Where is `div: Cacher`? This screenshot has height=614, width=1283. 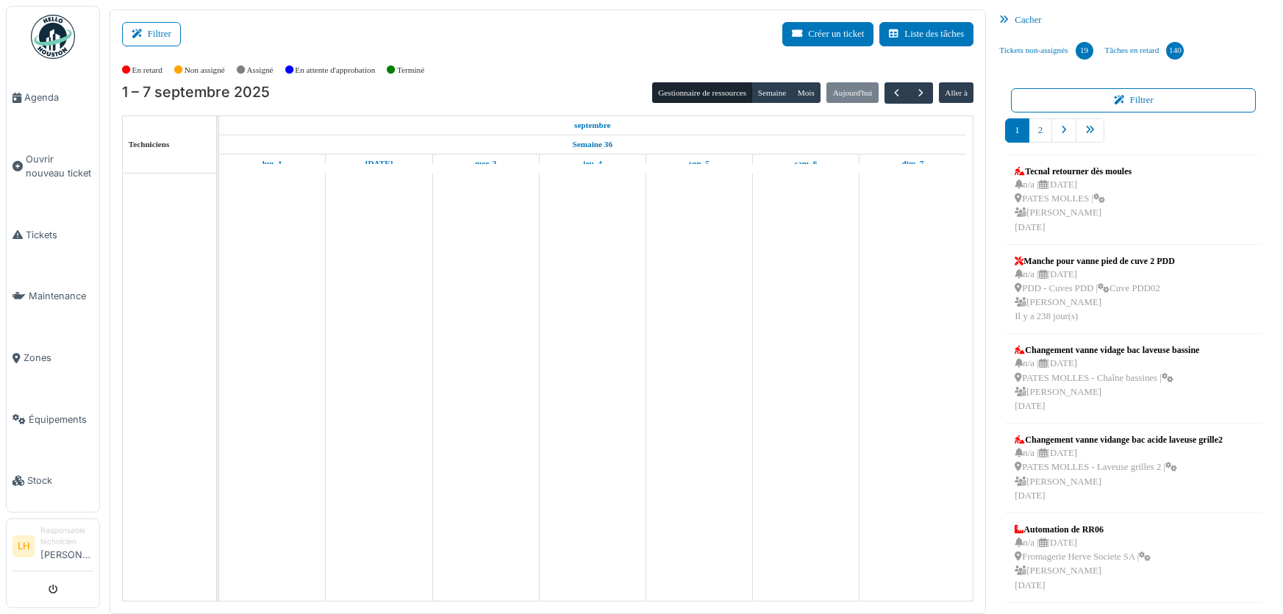
div: Cacher is located at coordinates (1133, 20).